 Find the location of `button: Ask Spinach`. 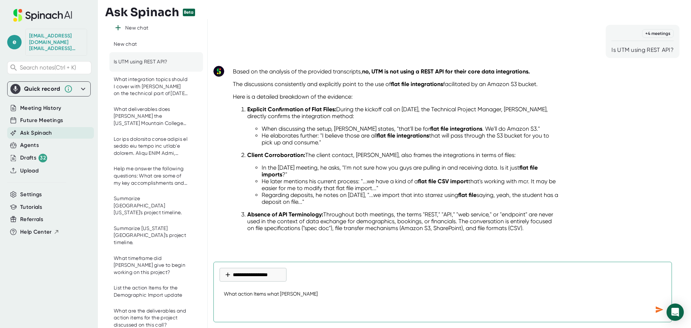

button: Ask Spinach is located at coordinates (36, 133).